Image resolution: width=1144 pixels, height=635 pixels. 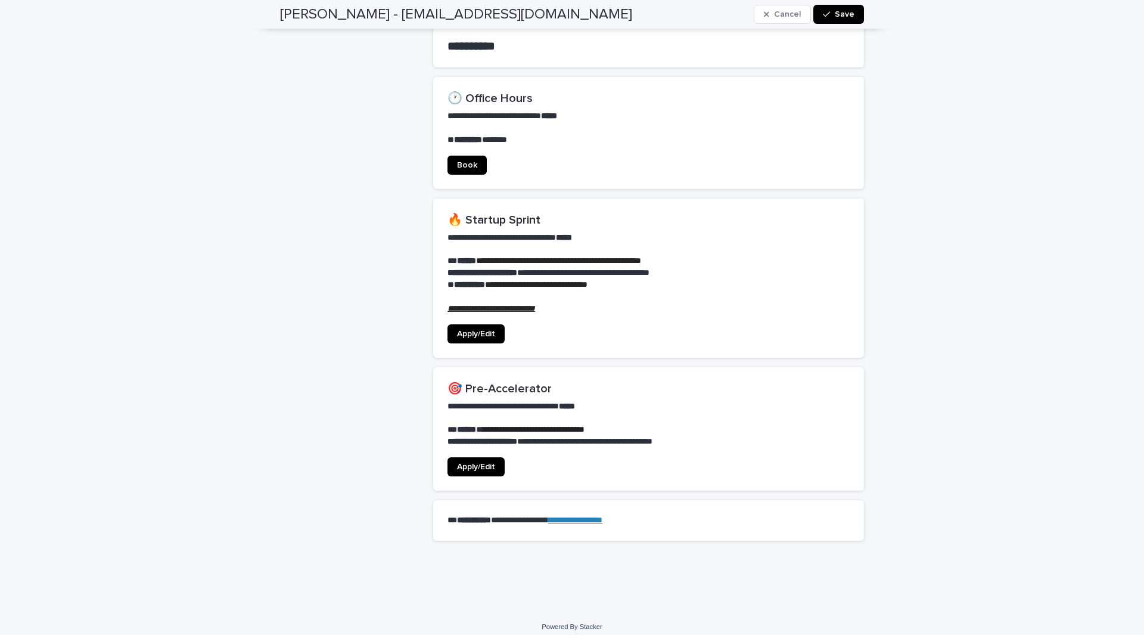 I want to click on button: Cancel, so click(x=782, y=14).